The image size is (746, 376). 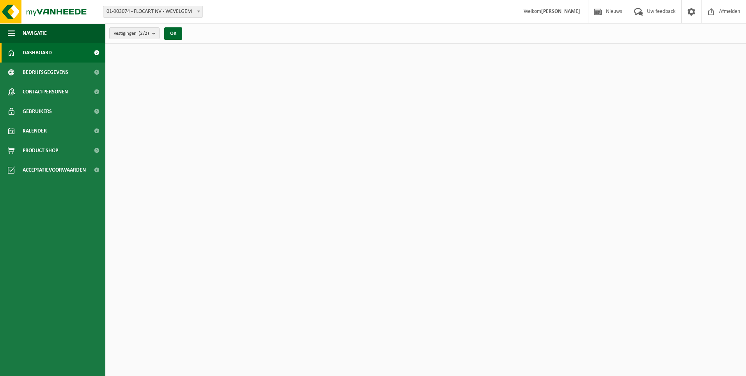 What do you see at coordinates (153, 12) in the screenshot?
I see `span: 01-903074 - FLOCART NV - WEVELGEM` at bounding box center [153, 12].